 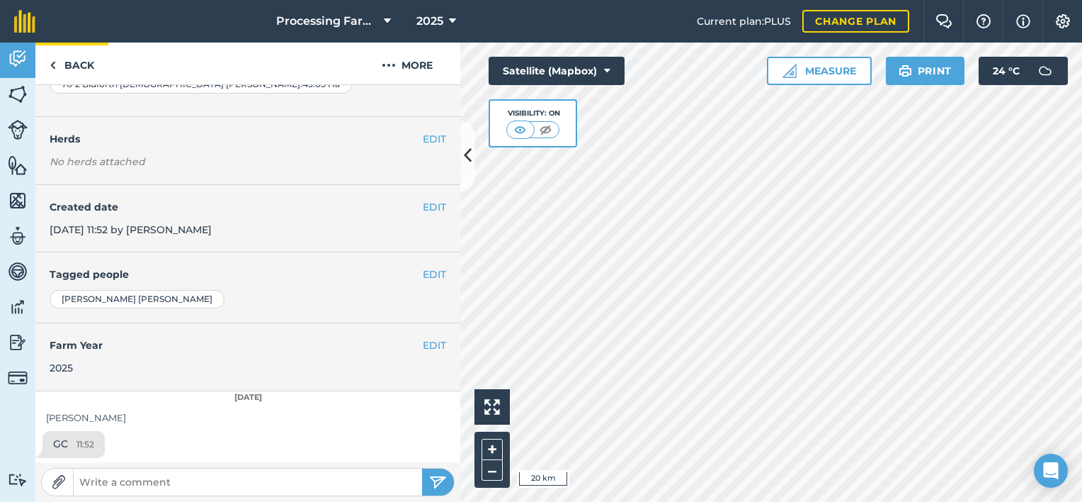 I want to click on img: A question mark icon, so click(x=984, y=21).